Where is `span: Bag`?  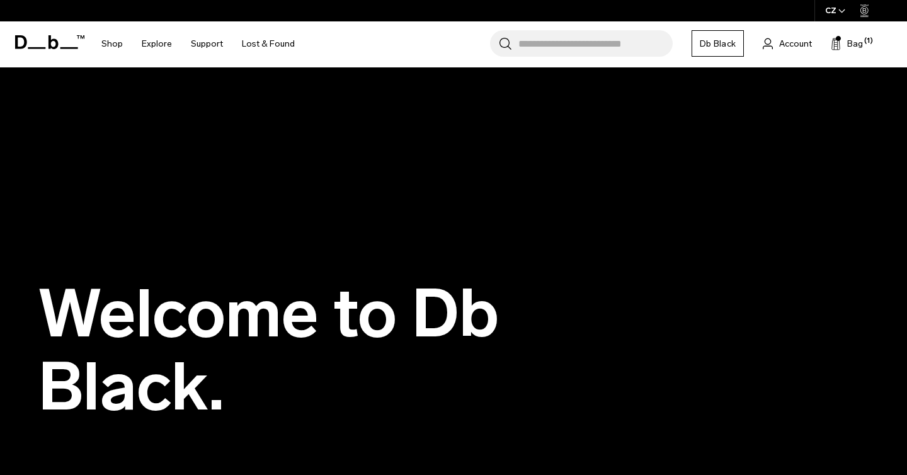
span: Bag is located at coordinates (854, 43).